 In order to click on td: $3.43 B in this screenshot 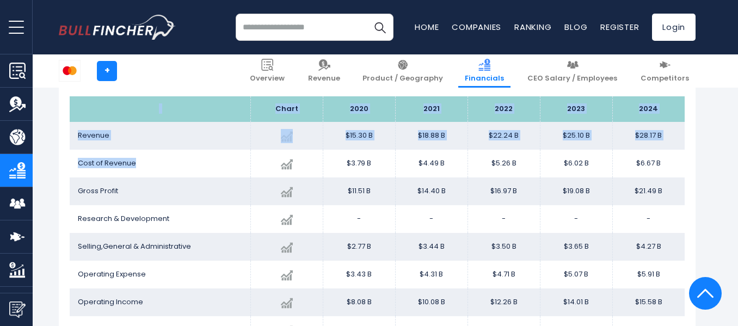, I will do `click(359, 274)`.